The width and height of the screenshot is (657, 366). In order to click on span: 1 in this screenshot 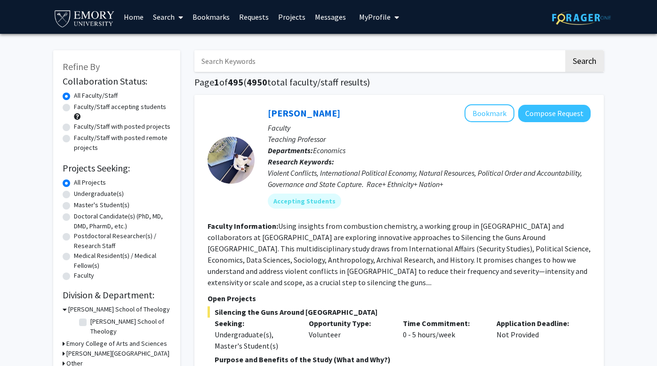, I will do `click(216, 82)`.